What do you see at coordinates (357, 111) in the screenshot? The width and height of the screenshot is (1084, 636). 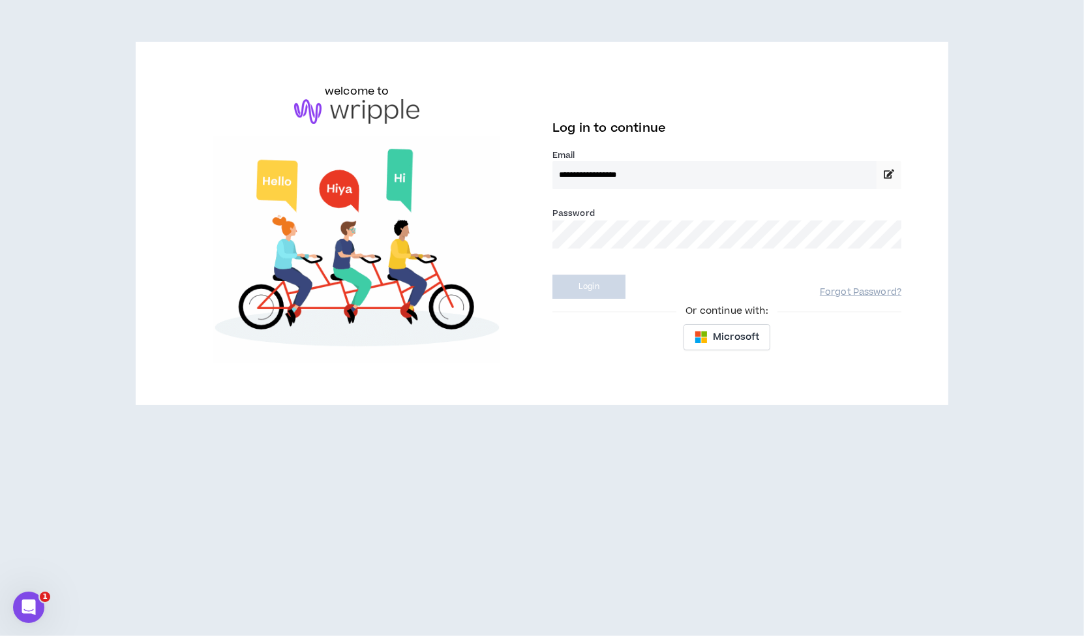 I see `img: logo-brand.png` at bounding box center [357, 111].